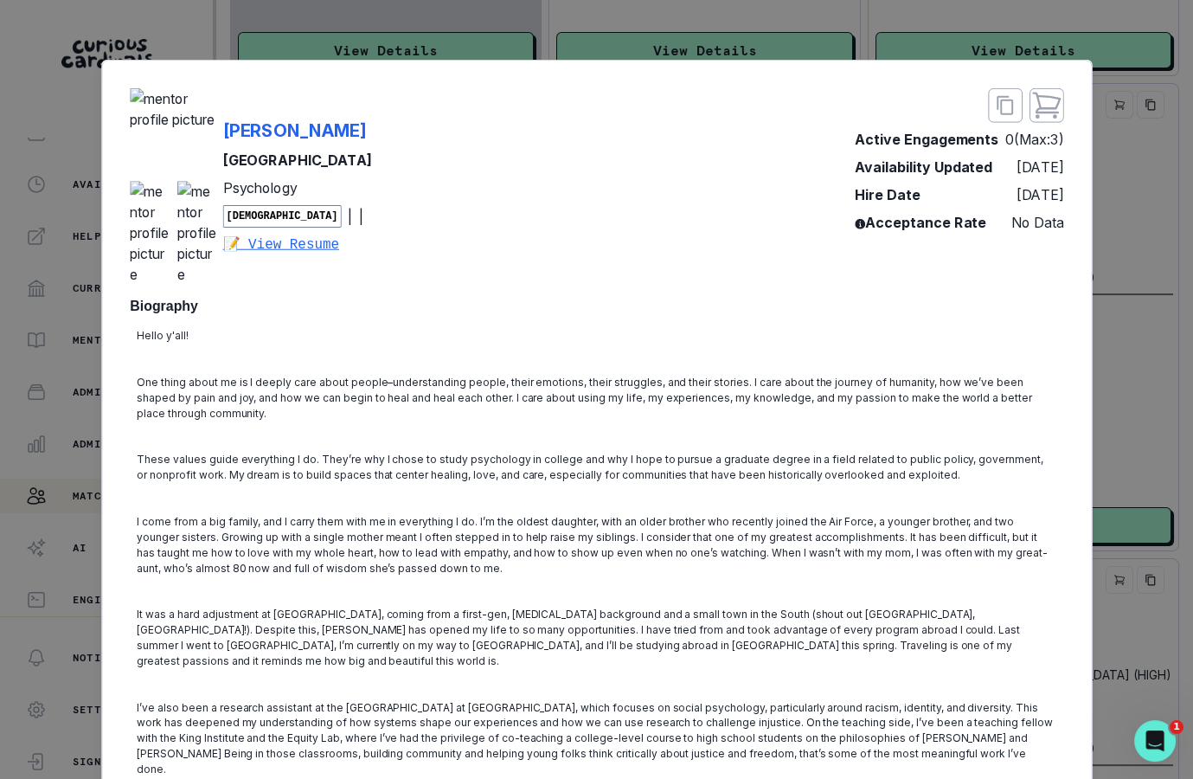  Describe the element at coordinates (297, 188) in the screenshot. I see `p: Psychology` at that location.